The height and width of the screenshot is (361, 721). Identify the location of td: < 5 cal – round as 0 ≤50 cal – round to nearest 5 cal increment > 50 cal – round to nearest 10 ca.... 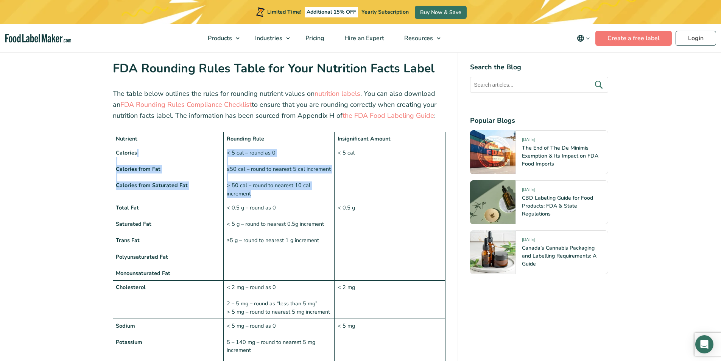
(279, 173).